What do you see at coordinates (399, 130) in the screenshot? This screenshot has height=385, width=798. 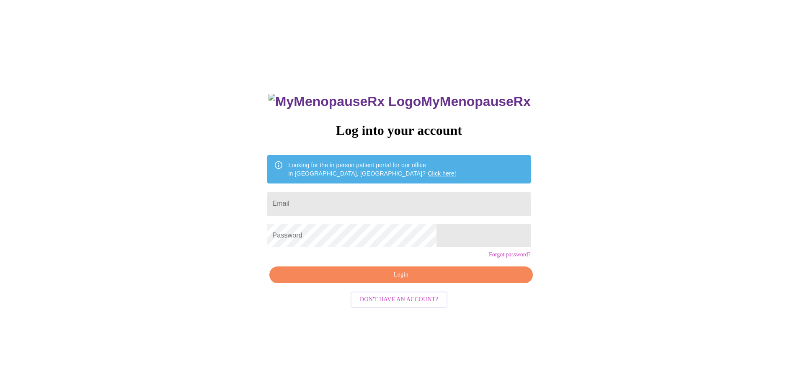 I see `h3: Log into your account` at bounding box center [399, 130].